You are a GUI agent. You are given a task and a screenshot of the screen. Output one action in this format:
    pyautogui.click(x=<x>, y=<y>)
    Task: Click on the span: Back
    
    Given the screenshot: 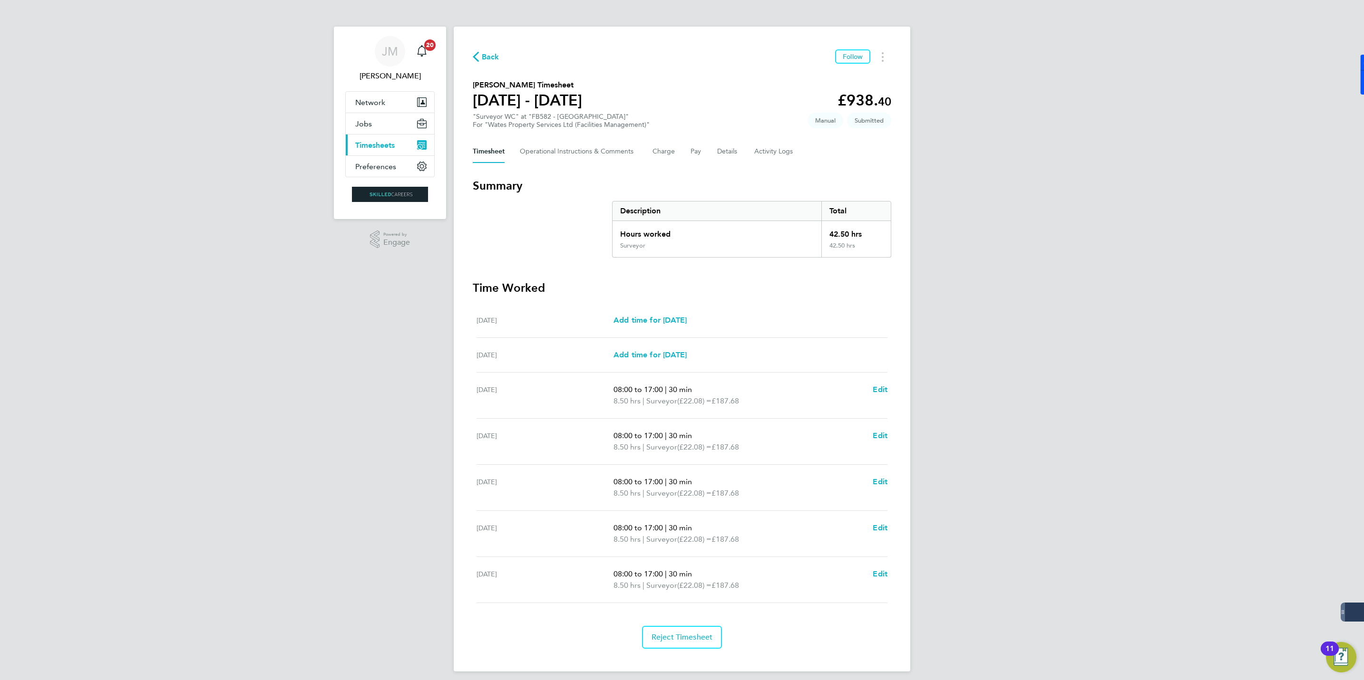 What is the action you would take?
    pyautogui.click(x=490, y=57)
    